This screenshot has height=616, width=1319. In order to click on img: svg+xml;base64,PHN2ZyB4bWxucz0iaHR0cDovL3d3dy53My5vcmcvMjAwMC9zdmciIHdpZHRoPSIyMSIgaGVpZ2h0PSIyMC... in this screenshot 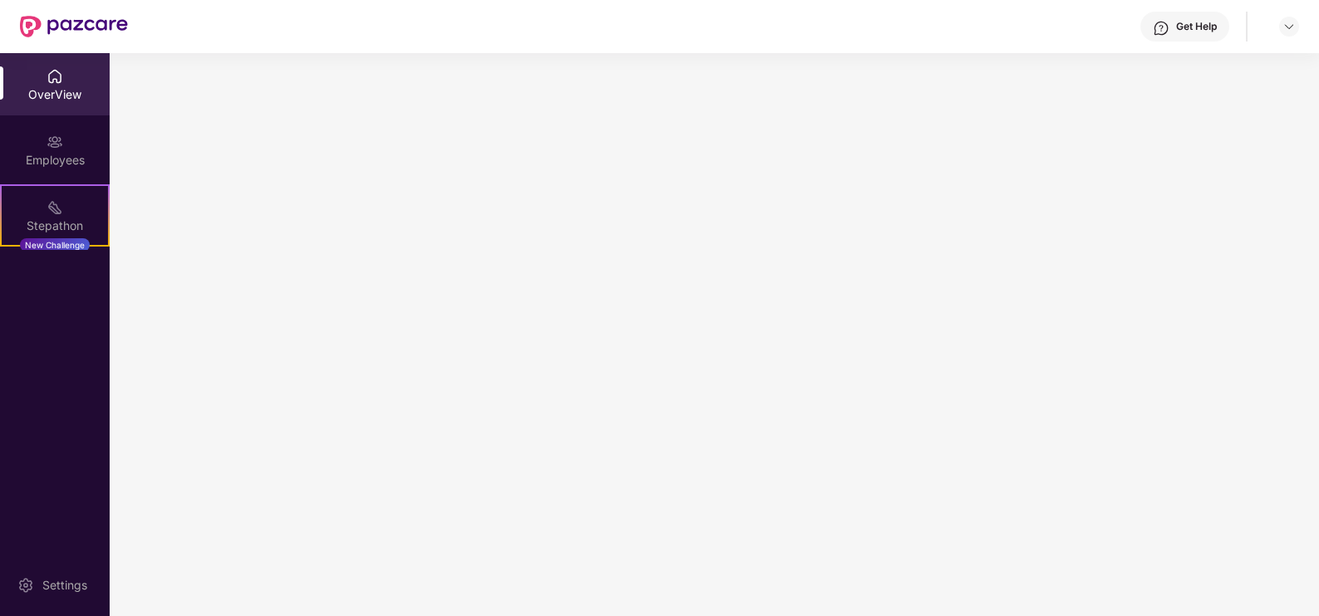, I will do `click(55, 208)`.